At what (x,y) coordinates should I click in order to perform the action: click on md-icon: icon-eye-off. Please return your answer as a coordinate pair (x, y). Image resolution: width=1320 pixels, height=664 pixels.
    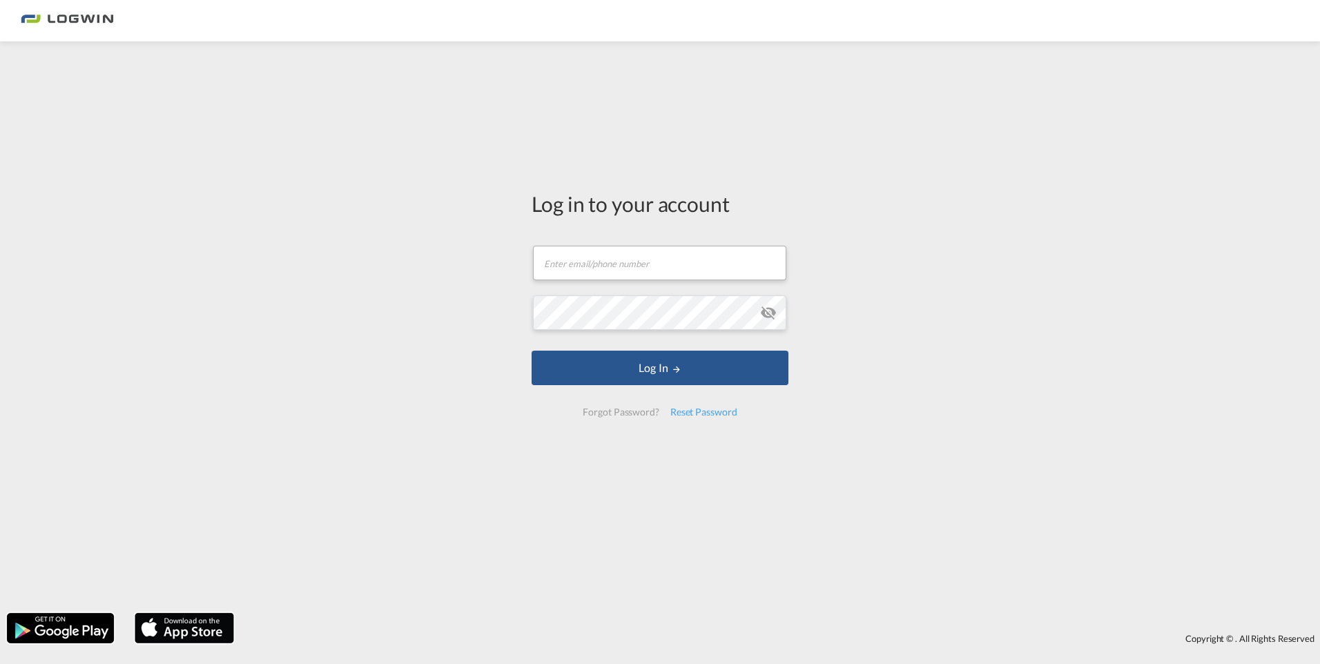
    Looking at the image, I should click on (769, 313).